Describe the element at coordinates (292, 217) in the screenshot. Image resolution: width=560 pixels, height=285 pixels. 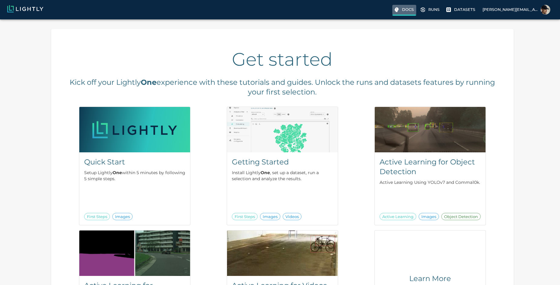
I see `span: Videos` at that location.